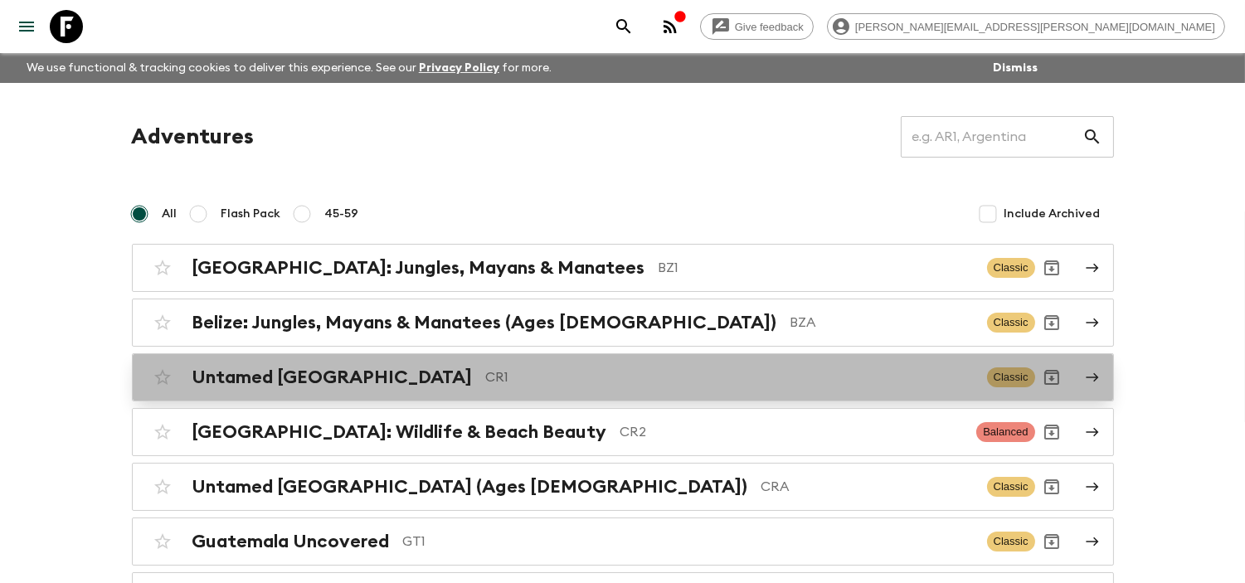  I want to click on a: Guatemala UncoveredGT1ClassicArchive, so click(623, 542).